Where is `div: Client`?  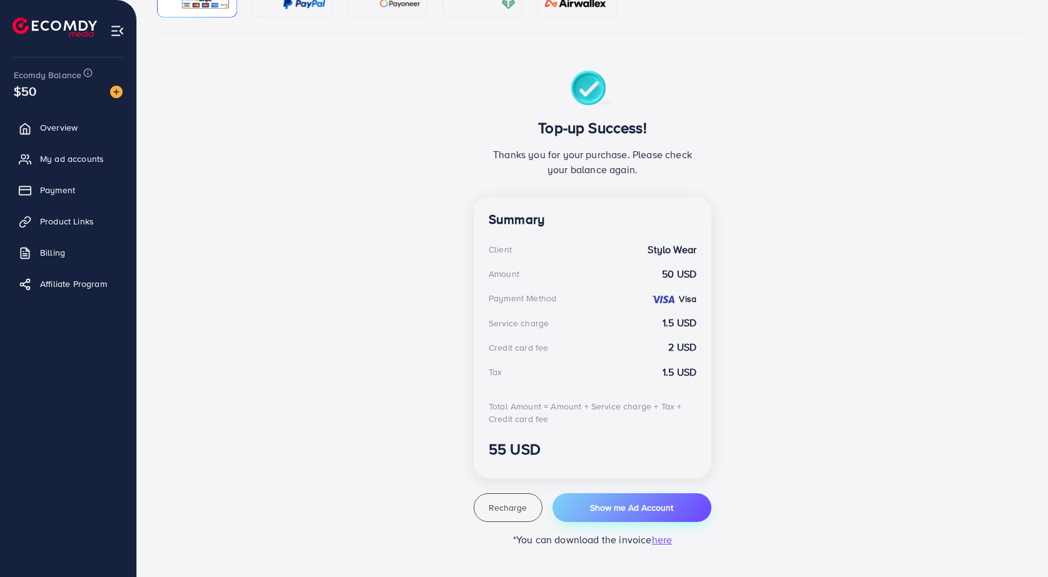
div: Client is located at coordinates (500, 250).